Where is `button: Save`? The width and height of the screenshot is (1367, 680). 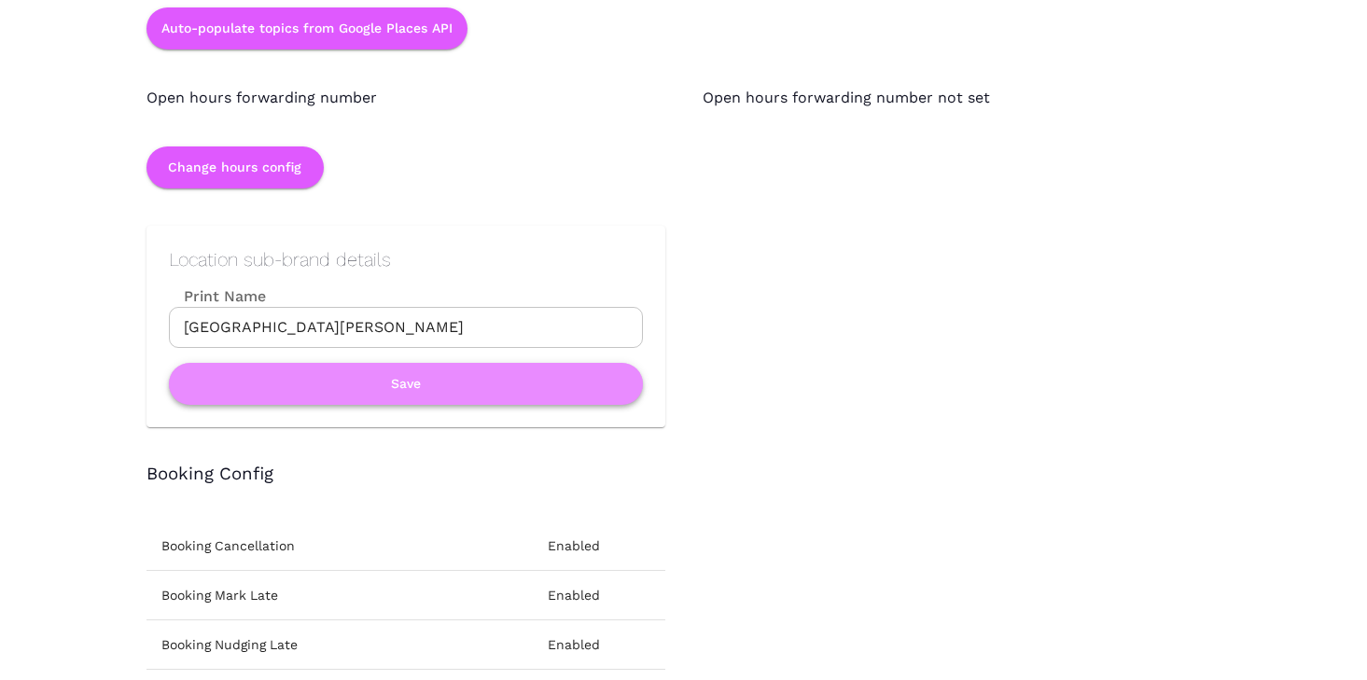 button: Save is located at coordinates (406, 384).